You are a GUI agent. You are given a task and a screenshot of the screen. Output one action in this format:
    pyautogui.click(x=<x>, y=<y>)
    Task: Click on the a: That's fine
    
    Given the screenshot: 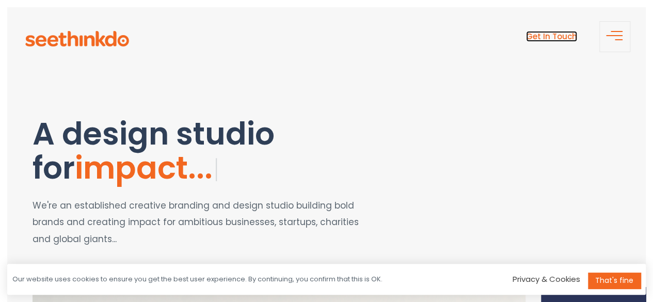 What is the action you would take?
    pyautogui.click(x=614, y=280)
    